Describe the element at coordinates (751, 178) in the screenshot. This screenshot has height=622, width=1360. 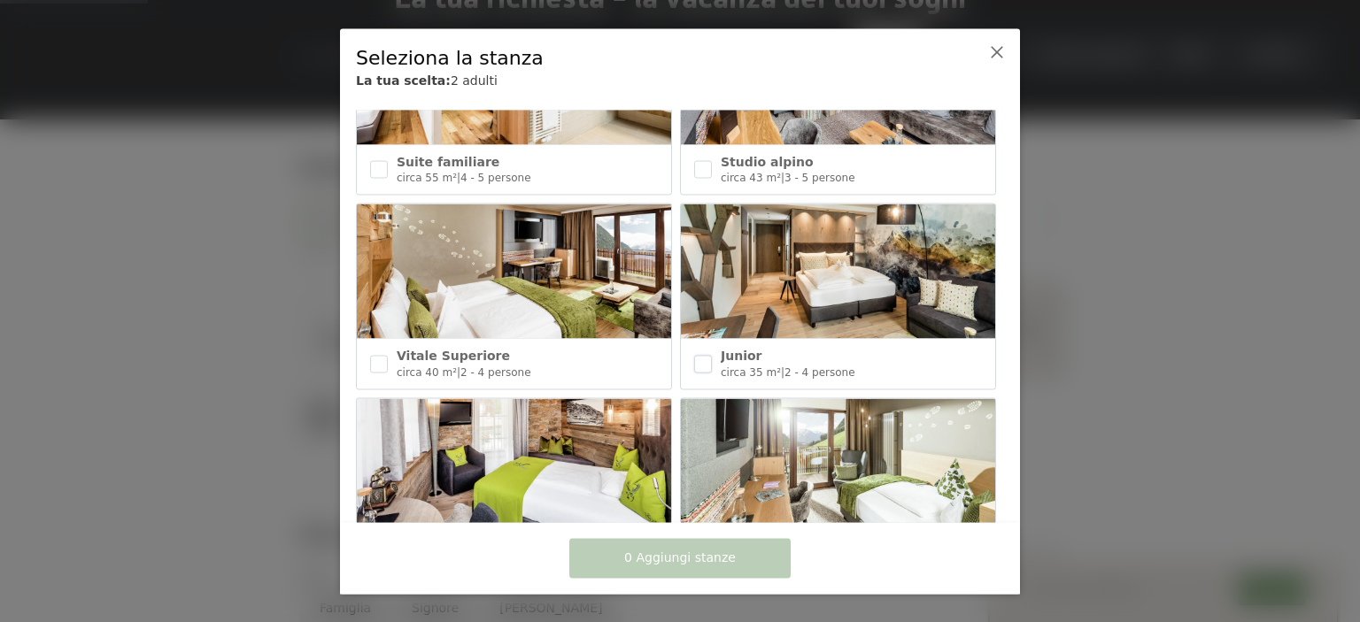
I see `font: circa 43 m²` at that location.